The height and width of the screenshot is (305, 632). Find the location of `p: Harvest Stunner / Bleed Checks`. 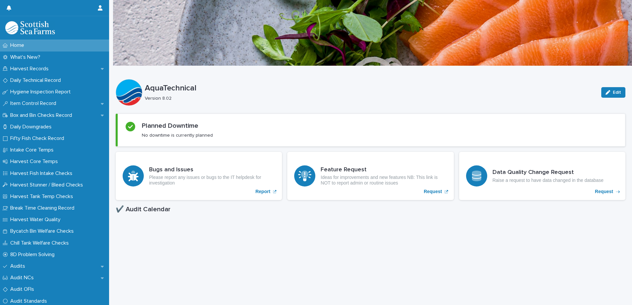

p: Harvest Stunner / Bleed Checks is located at coordinates (48, 185).